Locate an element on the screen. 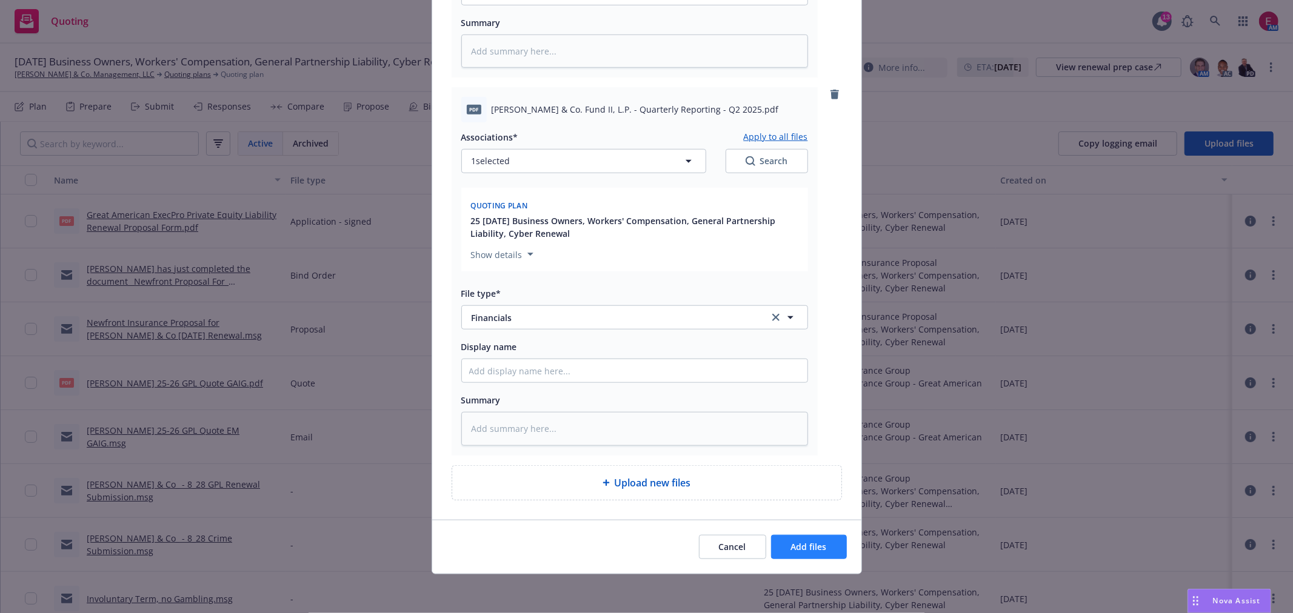 The height and width of the screenshot is (613, 1293). button: Nova Assist is located at coordinates (1229, 601).